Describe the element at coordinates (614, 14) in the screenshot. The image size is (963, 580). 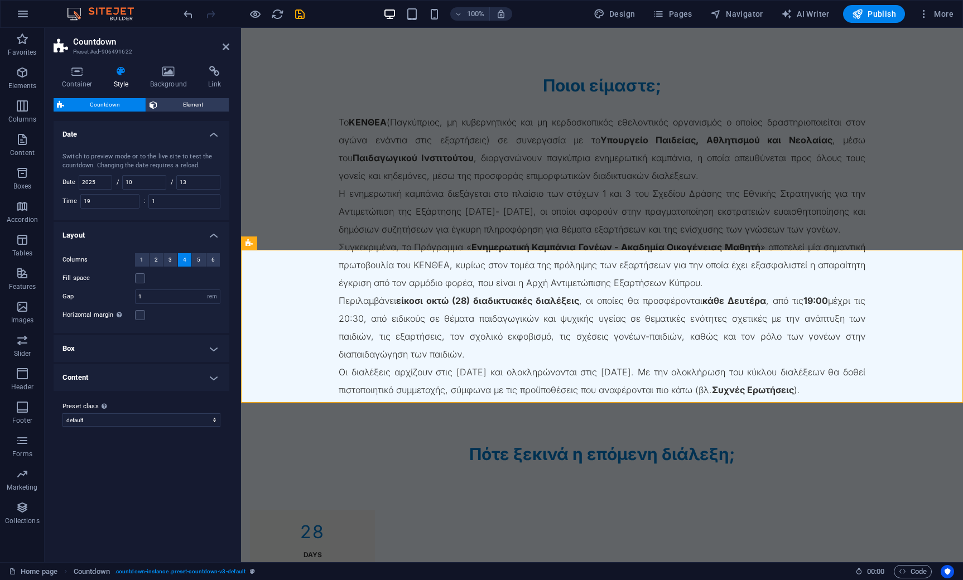
I see `div: Design (Ctrl+Alt+Y)` at that location.